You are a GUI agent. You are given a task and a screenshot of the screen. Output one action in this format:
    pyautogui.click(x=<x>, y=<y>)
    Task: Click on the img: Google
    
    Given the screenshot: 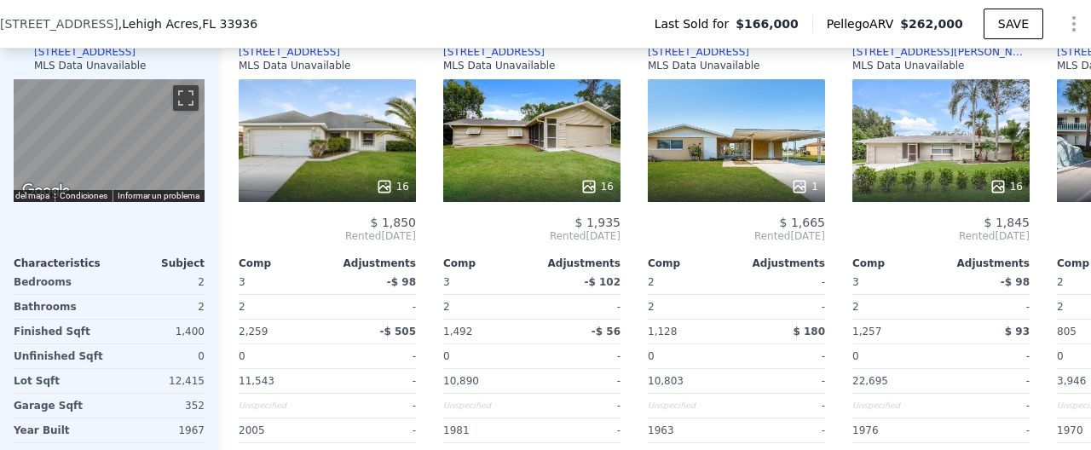 What is the action you would take?
    pyautogui.click(x=46, y=191)
    